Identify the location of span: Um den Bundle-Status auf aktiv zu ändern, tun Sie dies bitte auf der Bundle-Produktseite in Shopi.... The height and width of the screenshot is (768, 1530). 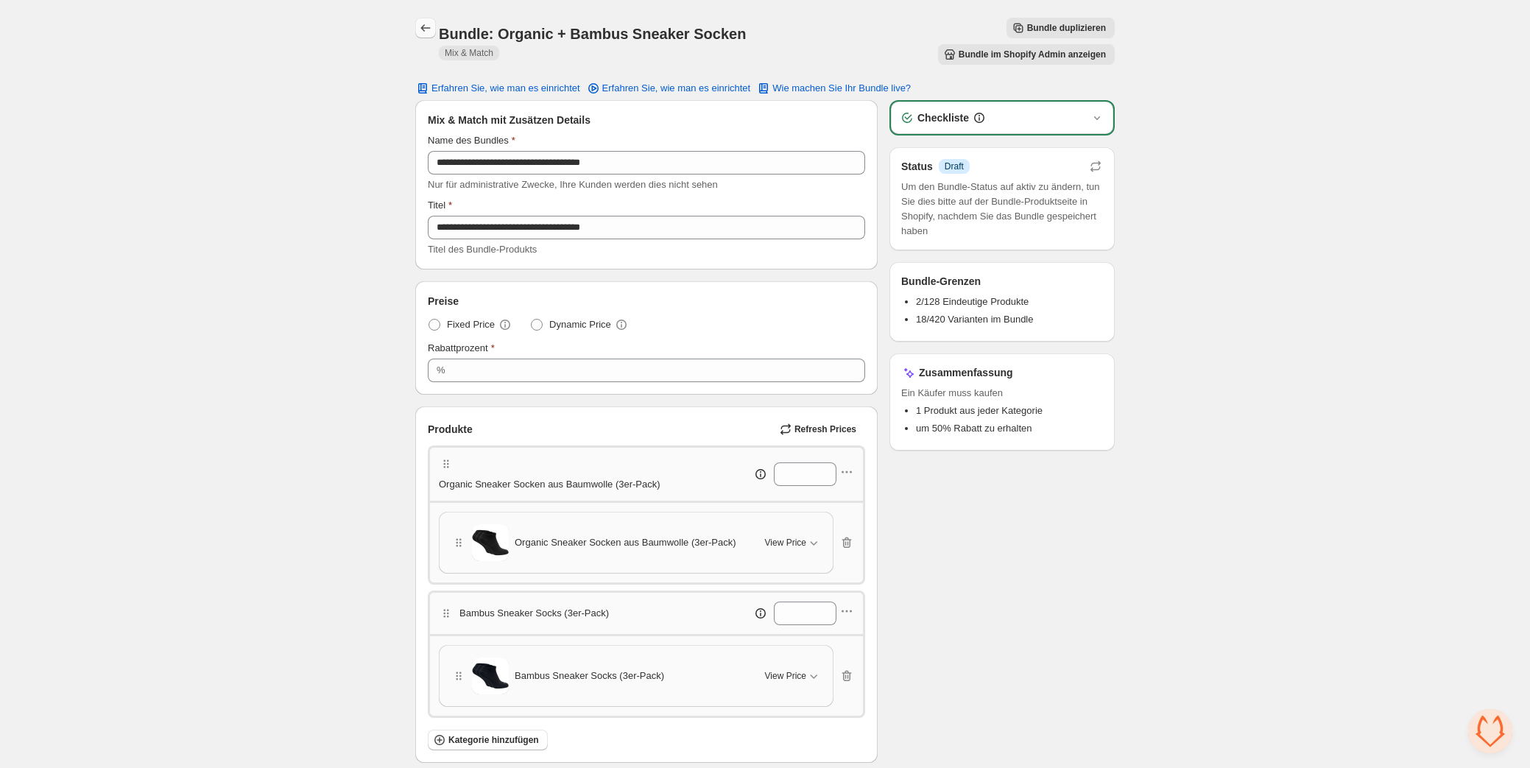
(1002, 209).